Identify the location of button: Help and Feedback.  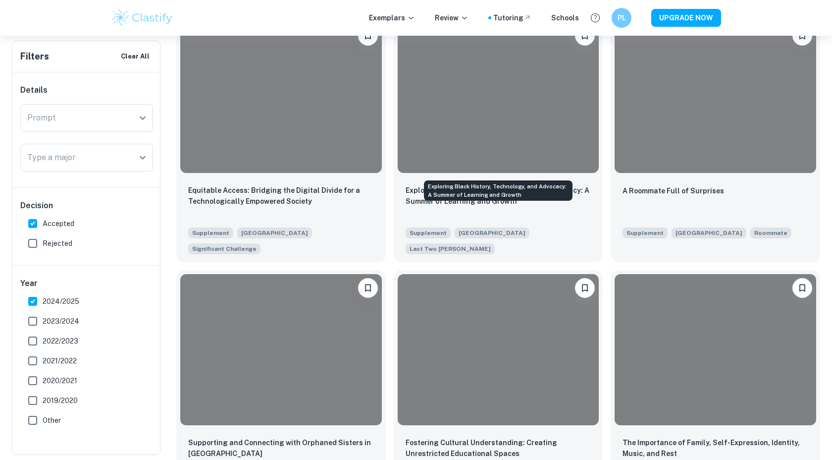
(595, 18).